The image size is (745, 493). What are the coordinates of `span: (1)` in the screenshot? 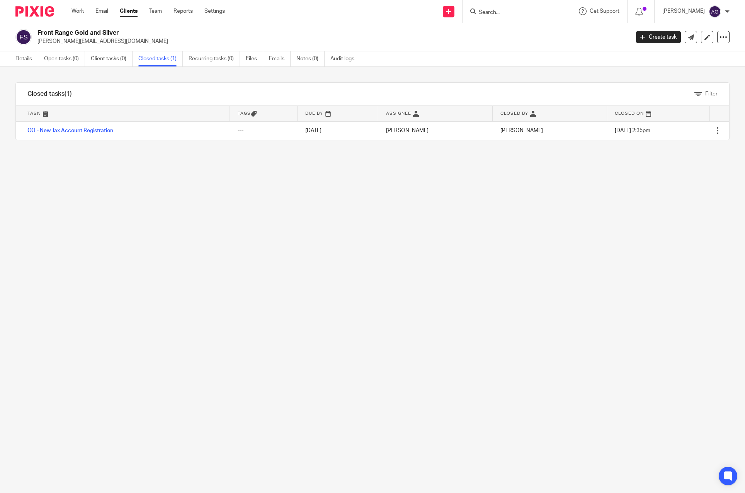 It's located at (68, 94).